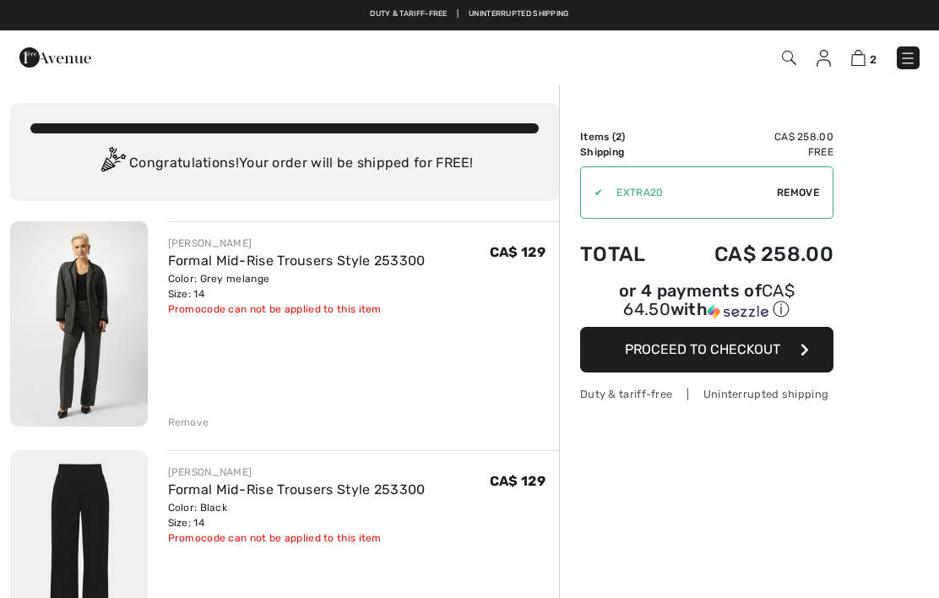  What do you see at coordinates (690, 192) in the screenshot?
I see `input: Promo code` at bounding box center [690, 192].